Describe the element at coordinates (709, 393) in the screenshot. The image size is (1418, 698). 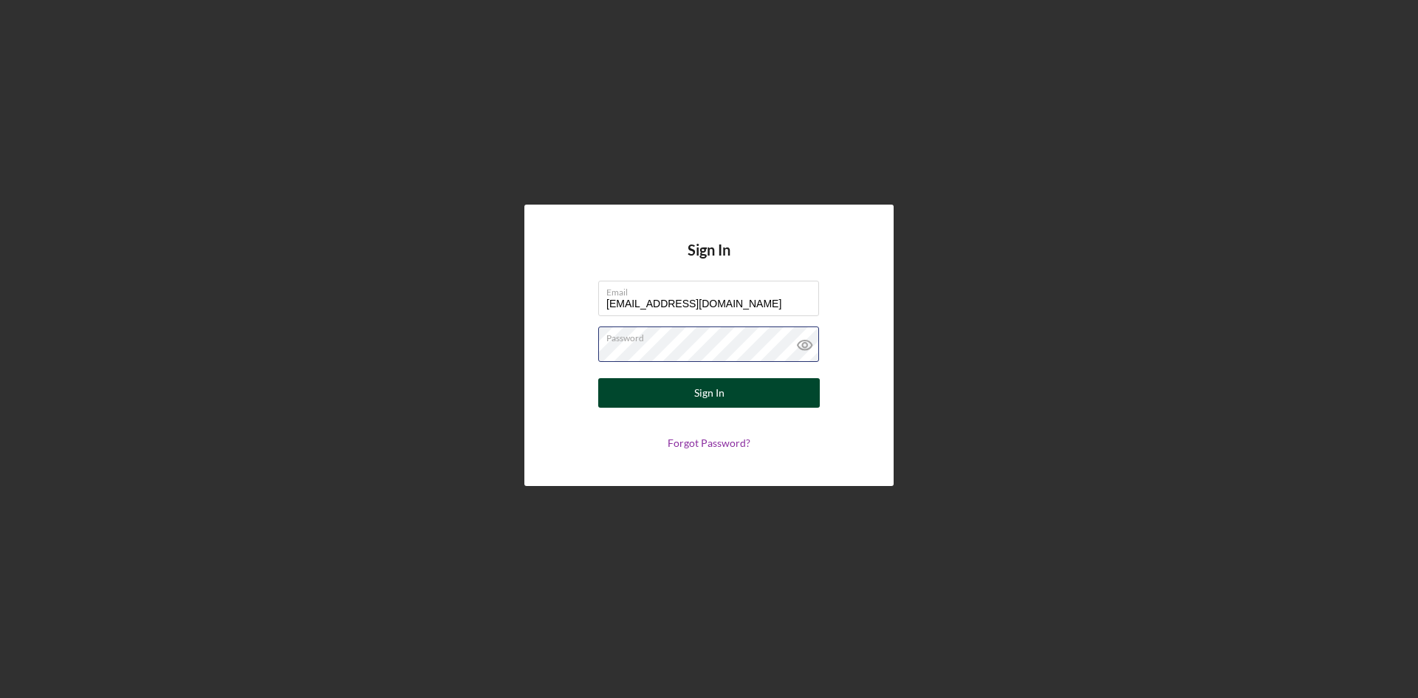
I see `div: Sign In` at that location.